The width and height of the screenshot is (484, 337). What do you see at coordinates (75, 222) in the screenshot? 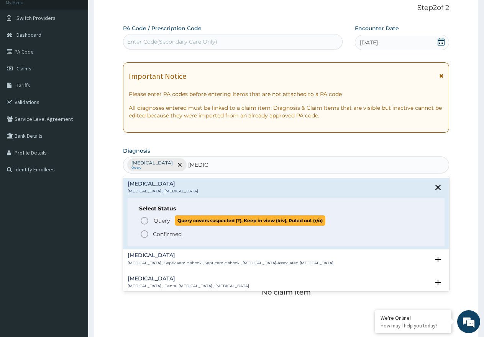
I see `textarea: Type your message and hit 'Enter'` at bounding box center [75, 222].